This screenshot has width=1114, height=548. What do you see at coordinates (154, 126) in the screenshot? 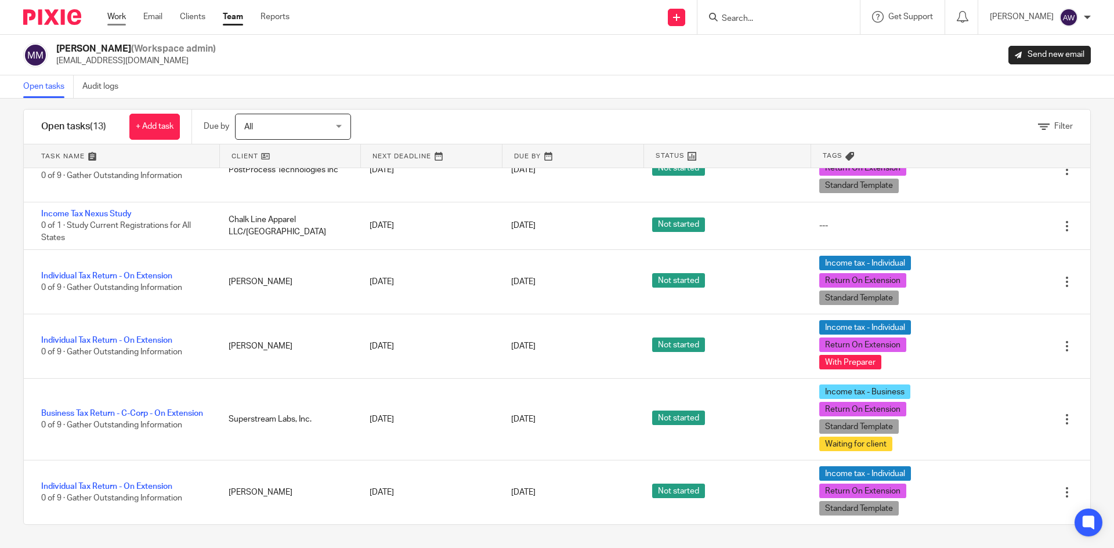
I see `a: + Add task` at bounding box center [154, 126].